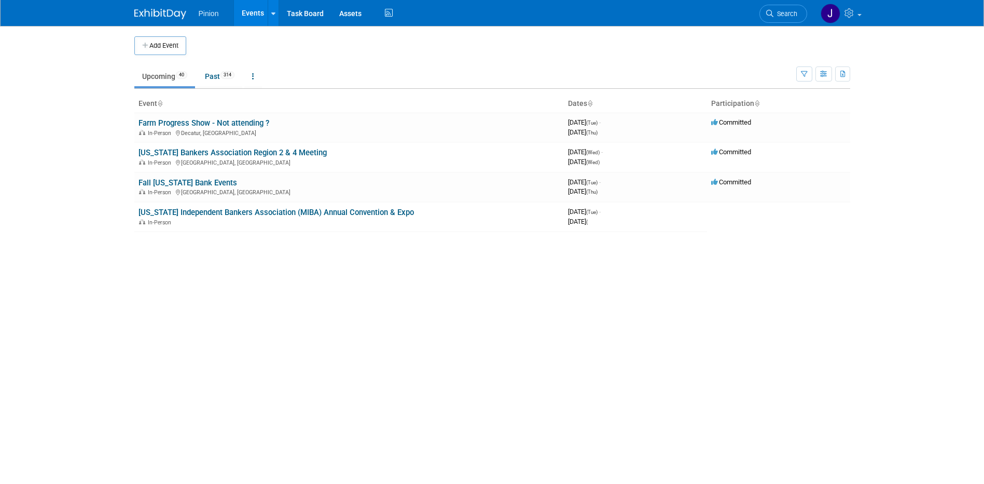 The width and height of the screenshot is (984, 484). What do you see at coordinates (164, 76) in the screenshot?
I see `a: Upcoming40` at bounding box center [164, 76].